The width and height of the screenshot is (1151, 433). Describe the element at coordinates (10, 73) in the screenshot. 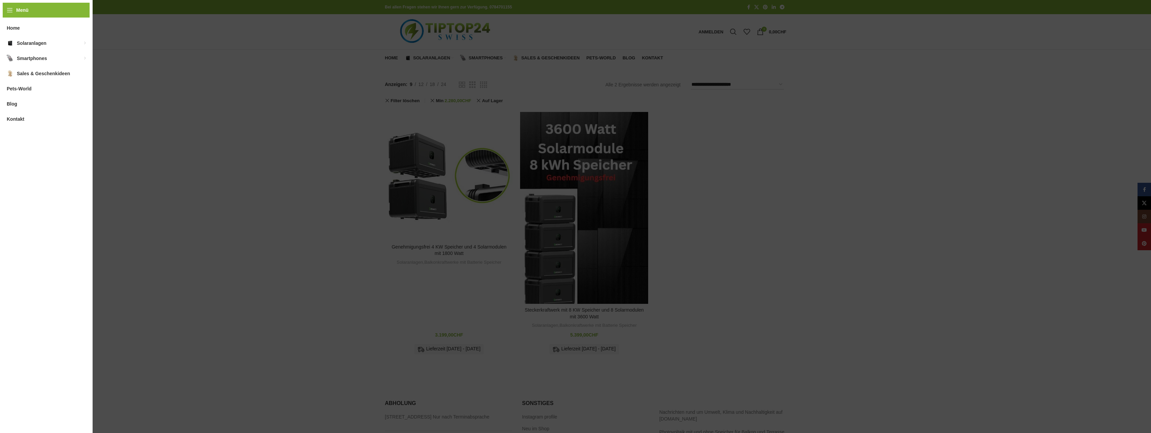

I see `img: Sales & Geschenkideen` at that location.